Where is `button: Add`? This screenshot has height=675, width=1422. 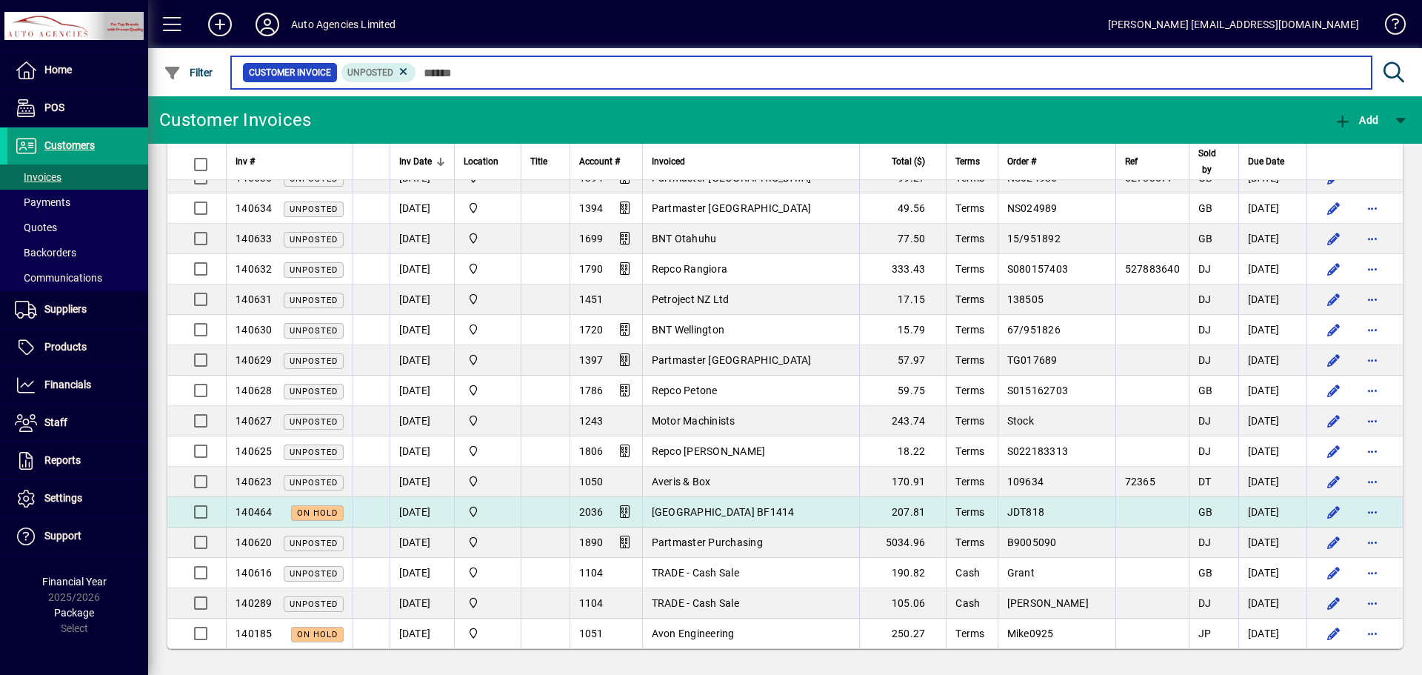
button: Add is located at coordinates (1356, 120).